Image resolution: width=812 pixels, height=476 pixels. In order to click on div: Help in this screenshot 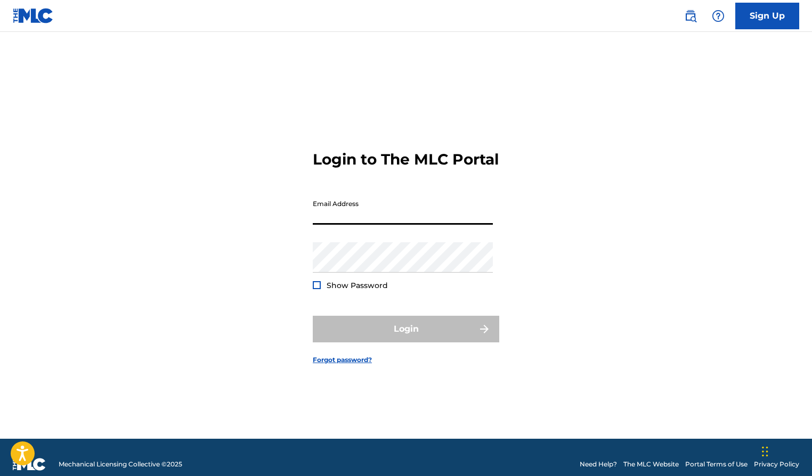, I will do `click(718, 16)`.